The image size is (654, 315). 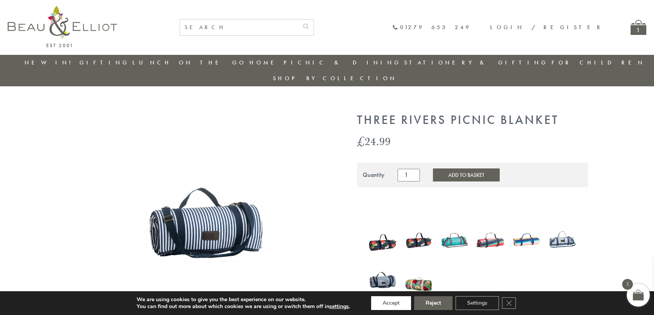 I want to click on input: SEARCH, so click(x=239, y=27).